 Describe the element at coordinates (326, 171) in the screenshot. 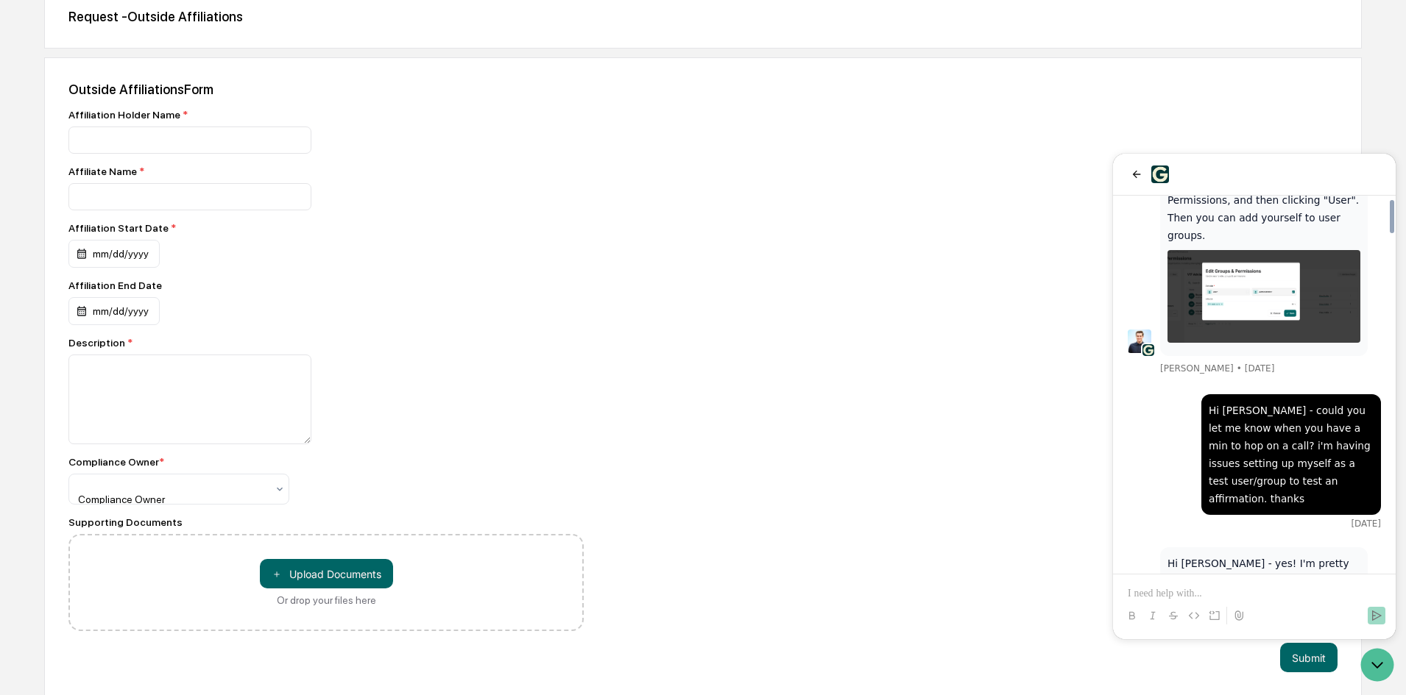

I see `div: Affiliate Name` at that location.